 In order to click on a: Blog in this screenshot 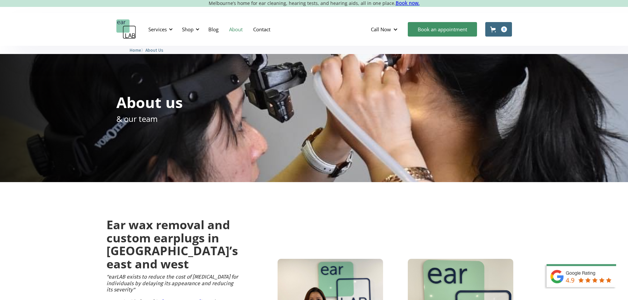, I will do `click(213, 29)`.